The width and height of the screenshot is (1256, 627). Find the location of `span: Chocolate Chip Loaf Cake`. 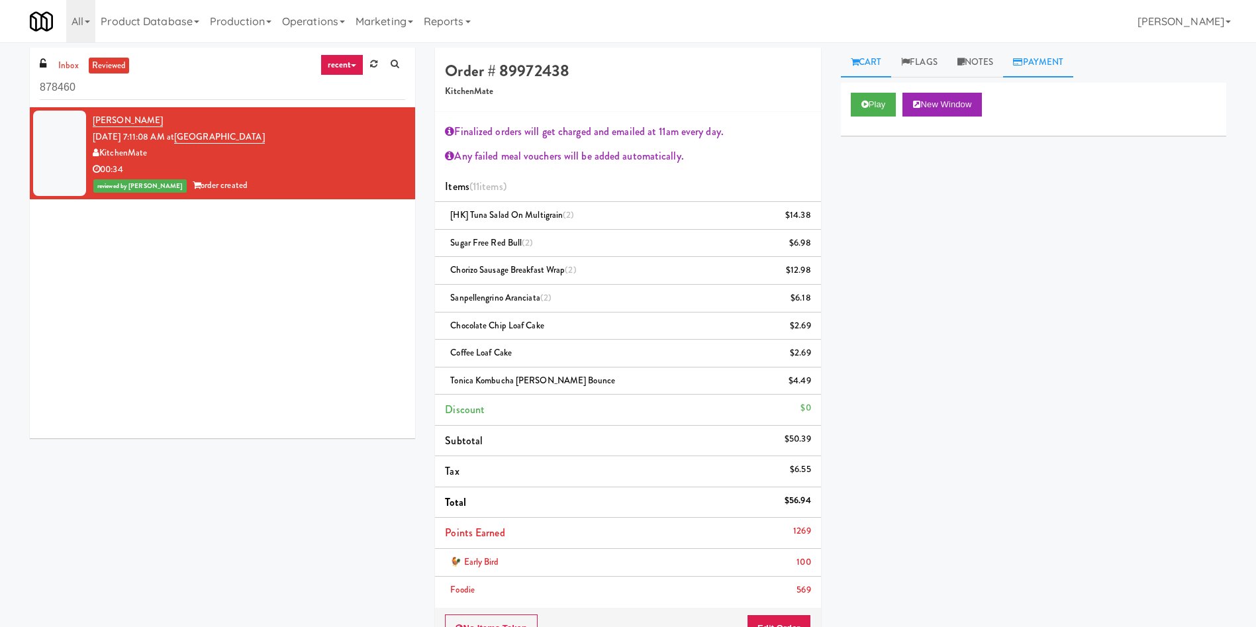

span: Chocolate Chip Loaf Cake is located at coordinates (496, 325).